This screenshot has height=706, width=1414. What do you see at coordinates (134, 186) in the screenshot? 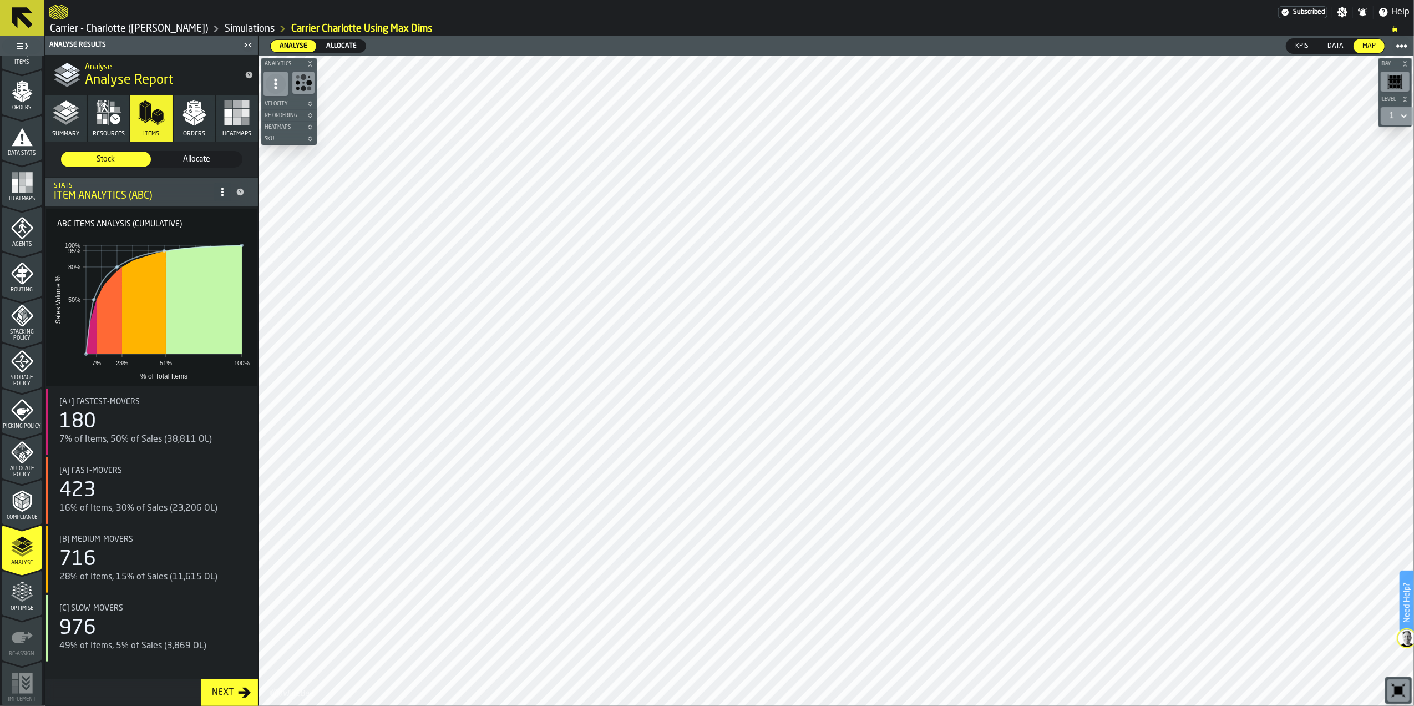
I see `div: Stats` at bounding box center [134, 186].